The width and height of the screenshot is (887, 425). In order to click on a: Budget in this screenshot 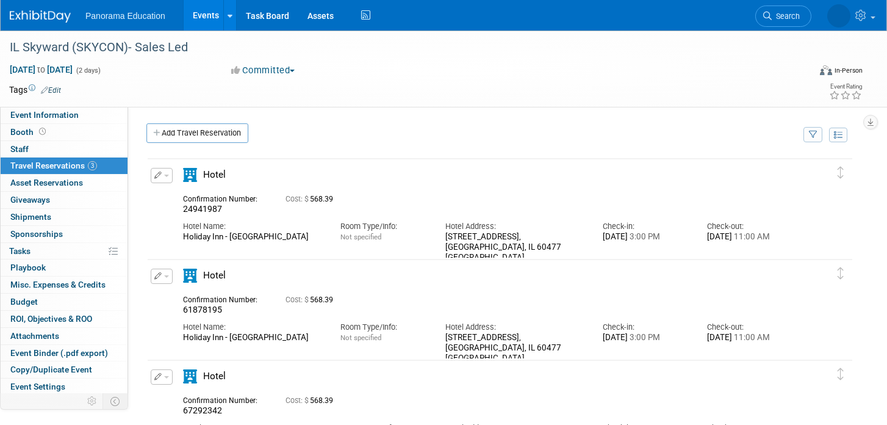, I will do `click(64, 301)`.